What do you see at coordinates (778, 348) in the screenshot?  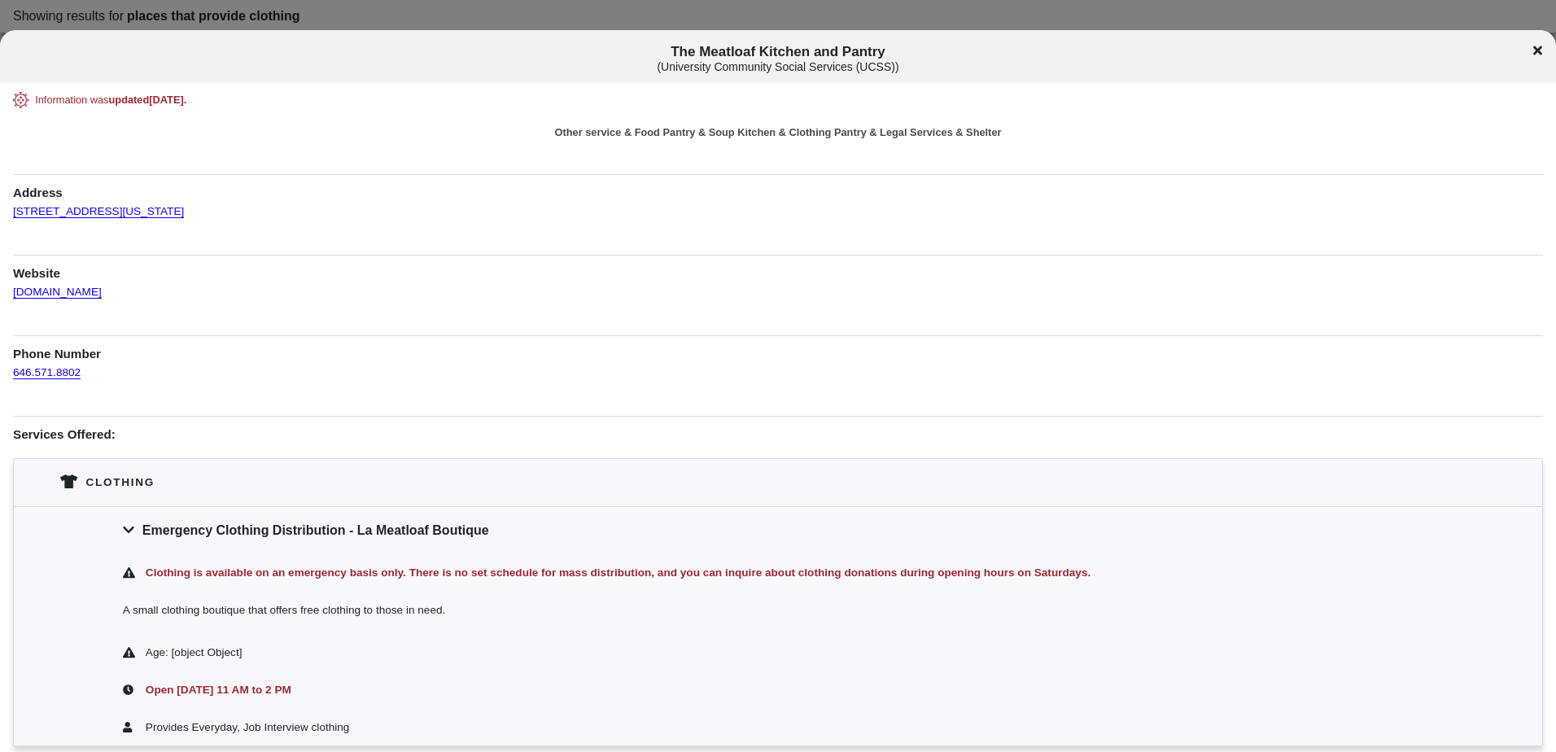 I see `h1: Phone Number` at bounding box center [778, 348].